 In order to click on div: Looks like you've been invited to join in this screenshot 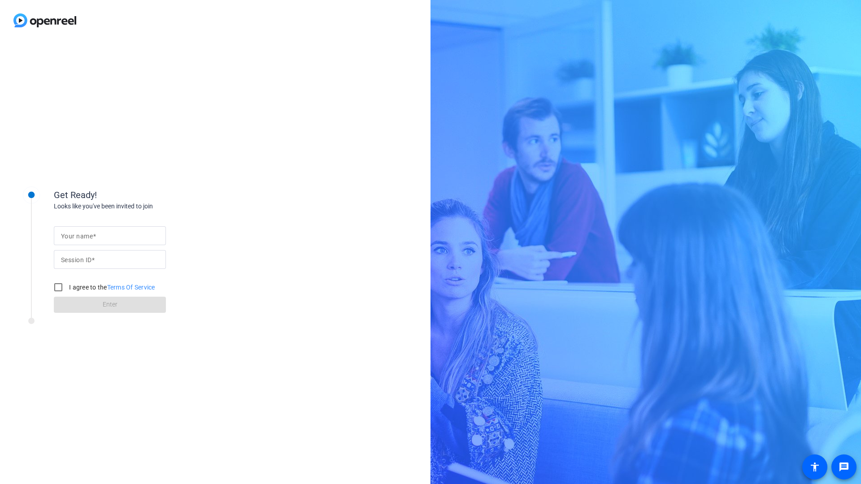, I will do `click(143, 206)`.